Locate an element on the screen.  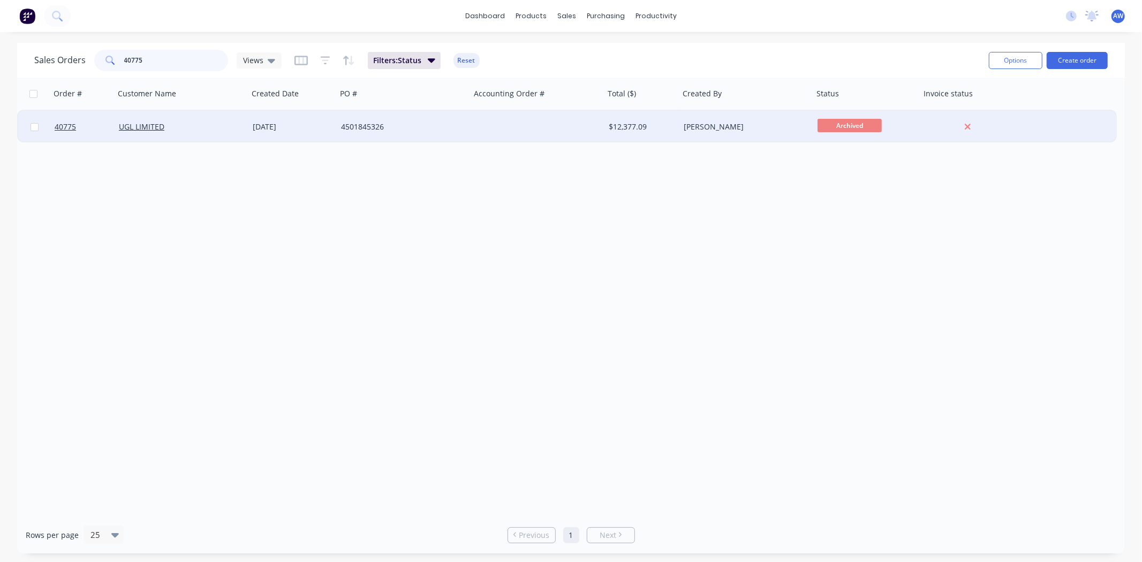
div: productivity is located at coordinates (656, 16).